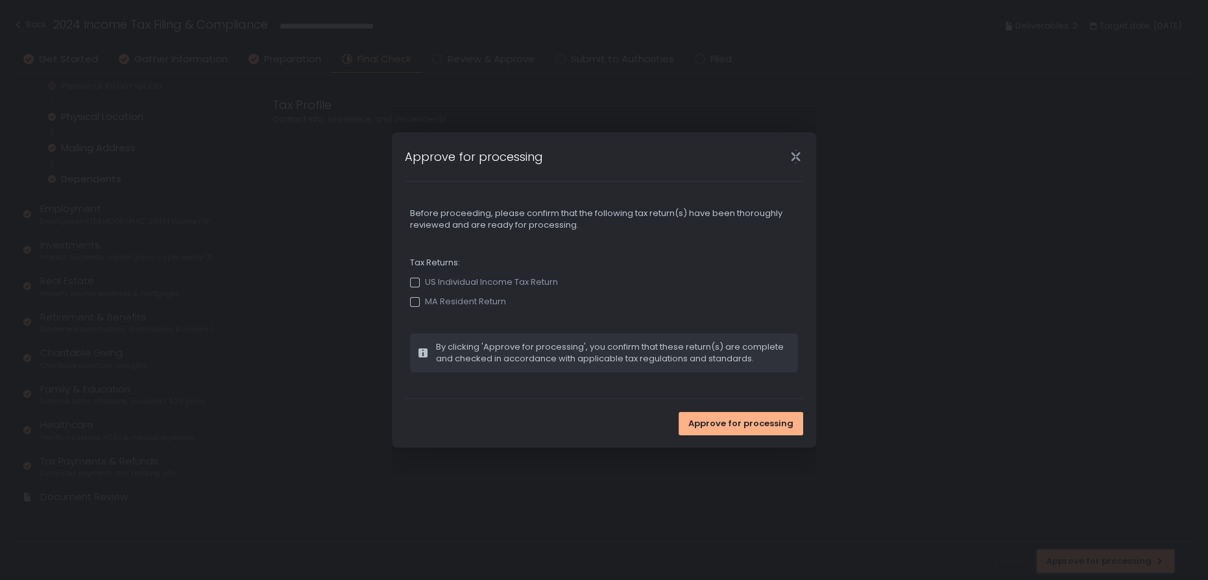 This screenshot has height=580, width=1208. What do you see at coordinates (613, 353) in the screenshot?
I see `span: By clicking 'Approve for processing', you confirm that these return(s) are complete and checked i...` at bounding box center [613, 353].